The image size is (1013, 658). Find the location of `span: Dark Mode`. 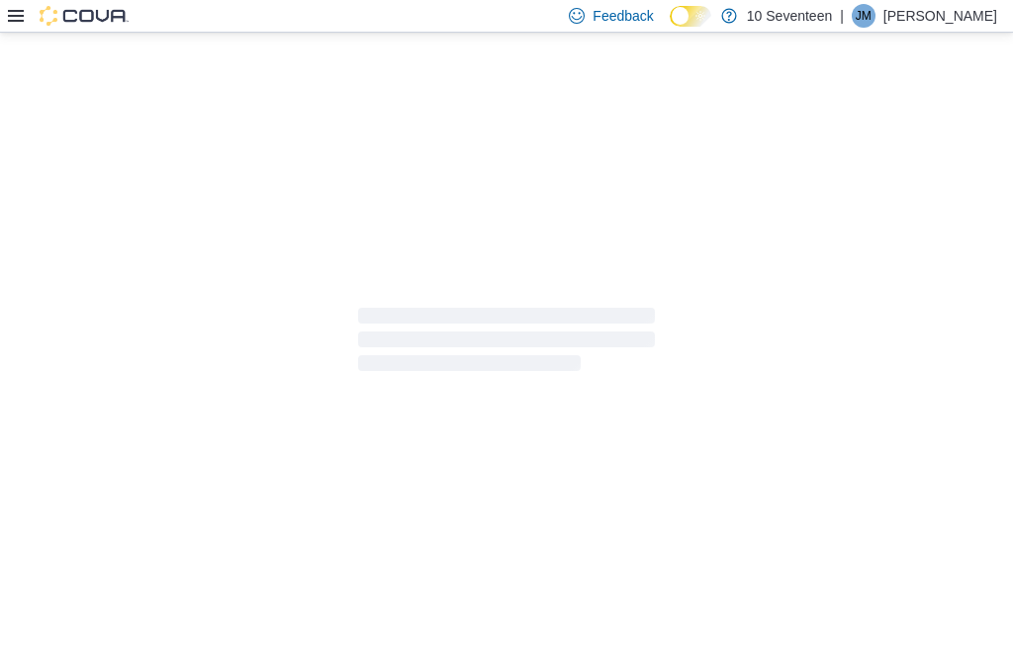

span: Dark Mode is located at coordinates (670, 27).